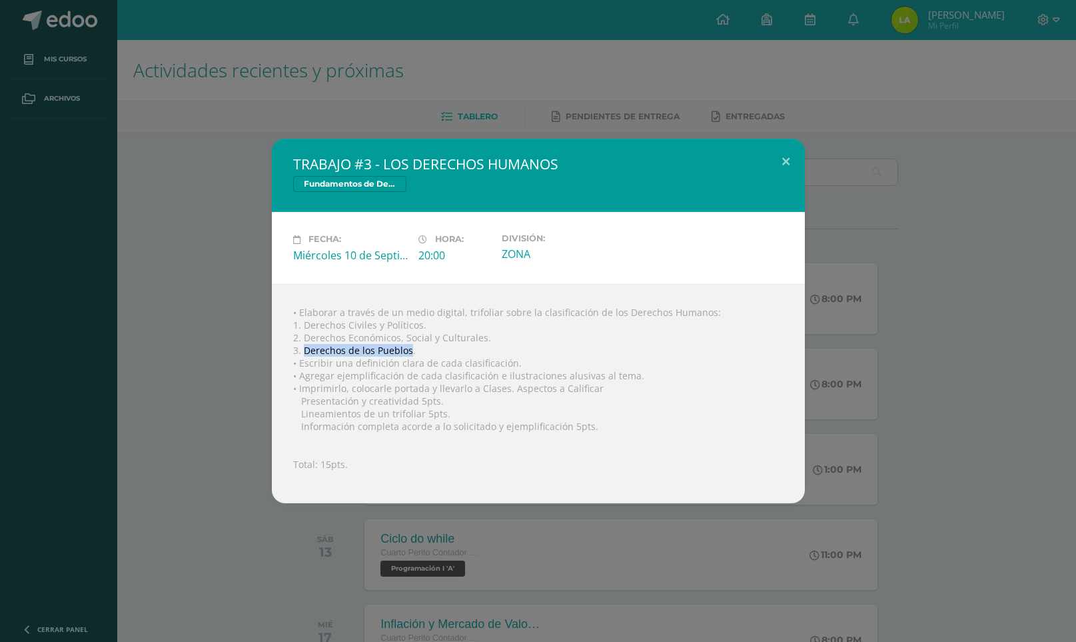  Describe the element at coordinates (455, 255) in the screenshot. I see `div: 20:00` at that location.